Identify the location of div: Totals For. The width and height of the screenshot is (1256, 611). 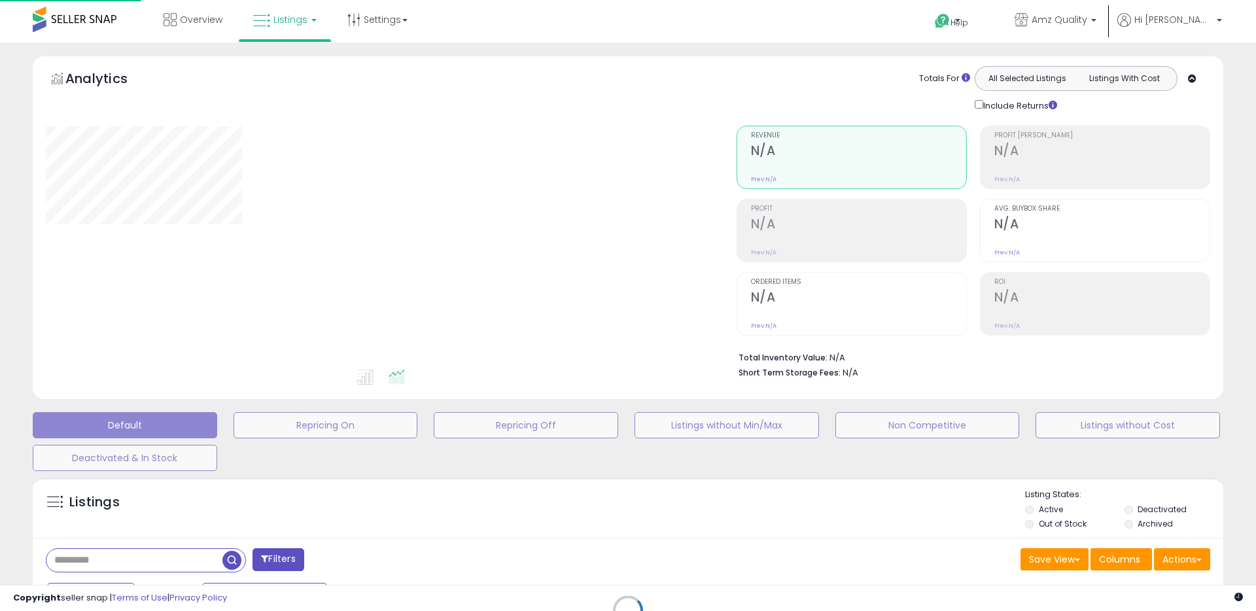
(945, 79).